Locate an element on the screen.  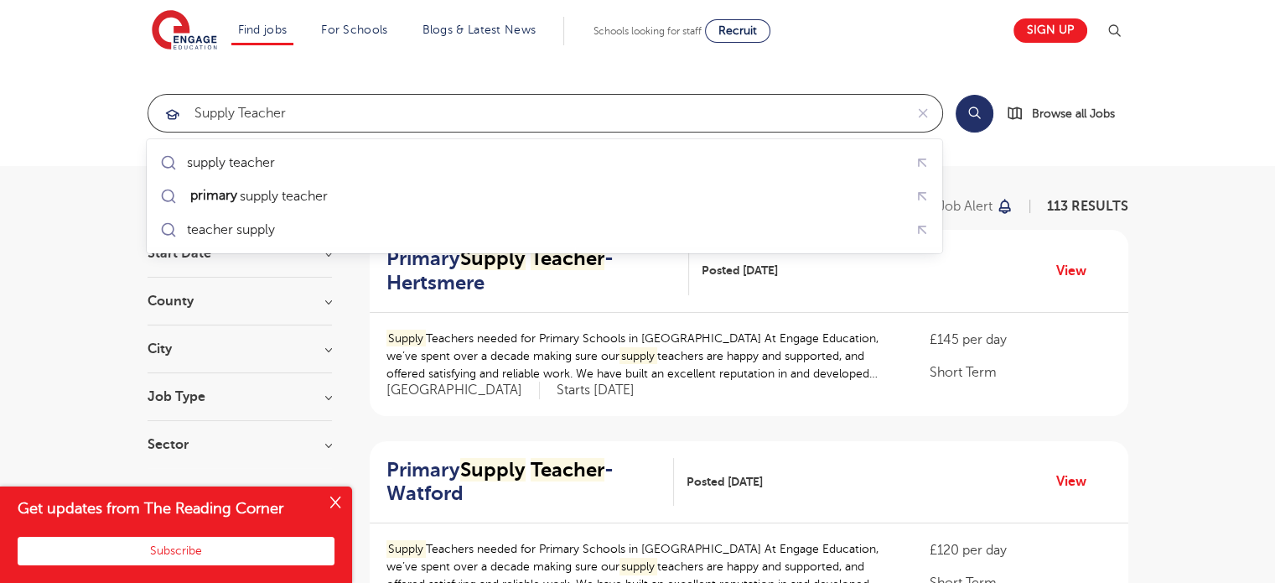
p: £145 per day is located at coordinates (1020, 340).